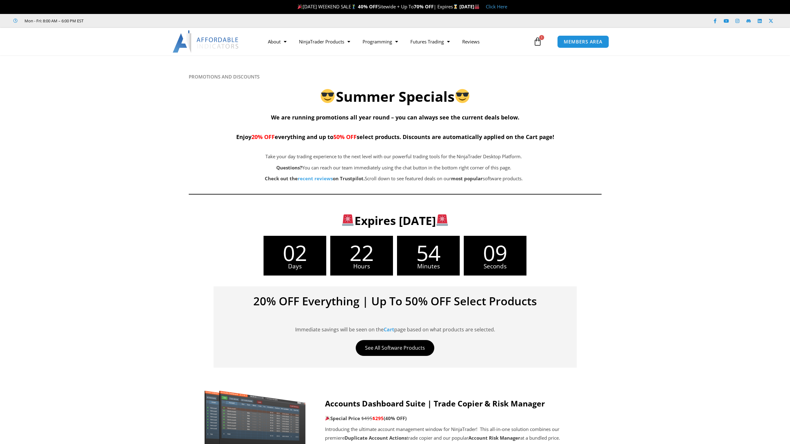 This screenshot has height=444, width=790. What do you see at coordinates (315, 178) in the screenshot?
I see `strong: Check out the on Trustpilot.` at bounding box center [315, 178].